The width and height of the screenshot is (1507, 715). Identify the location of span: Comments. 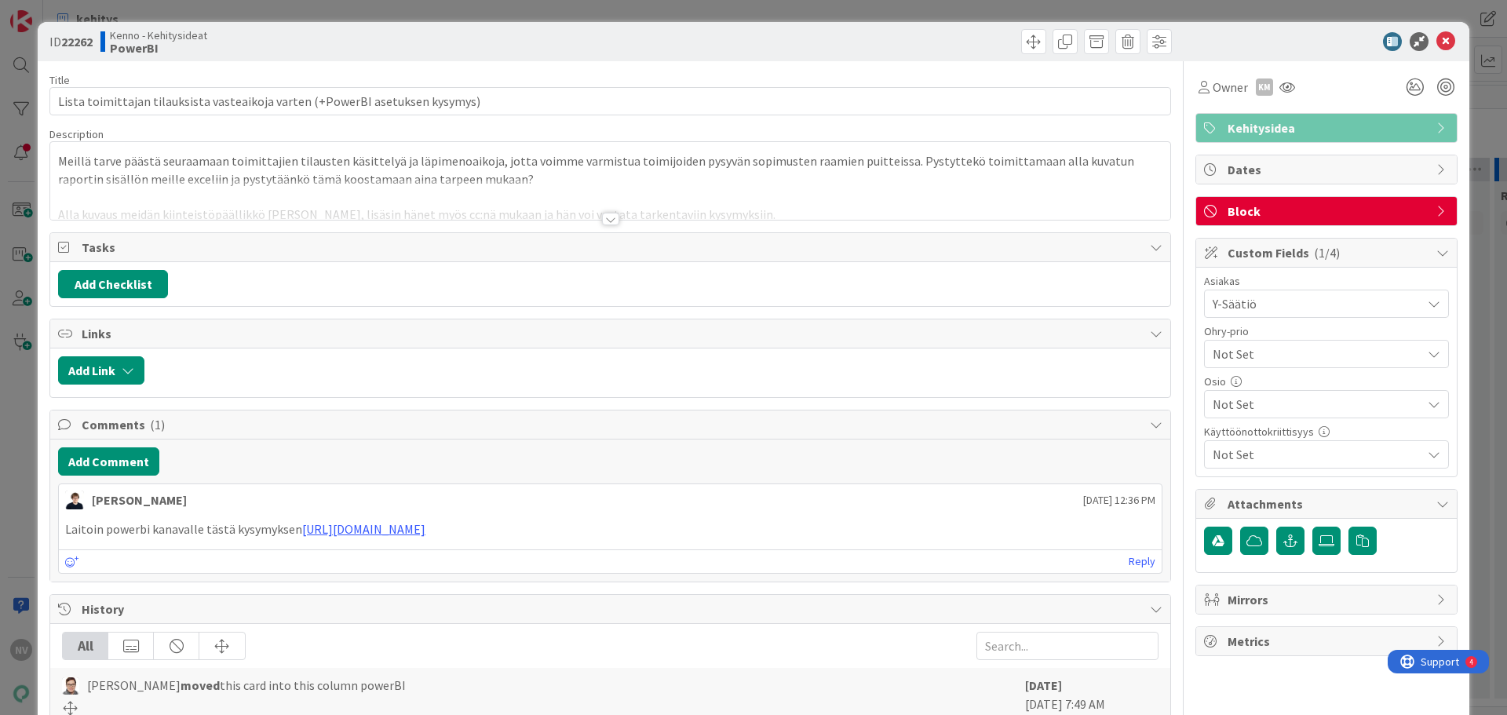
(611, 425).